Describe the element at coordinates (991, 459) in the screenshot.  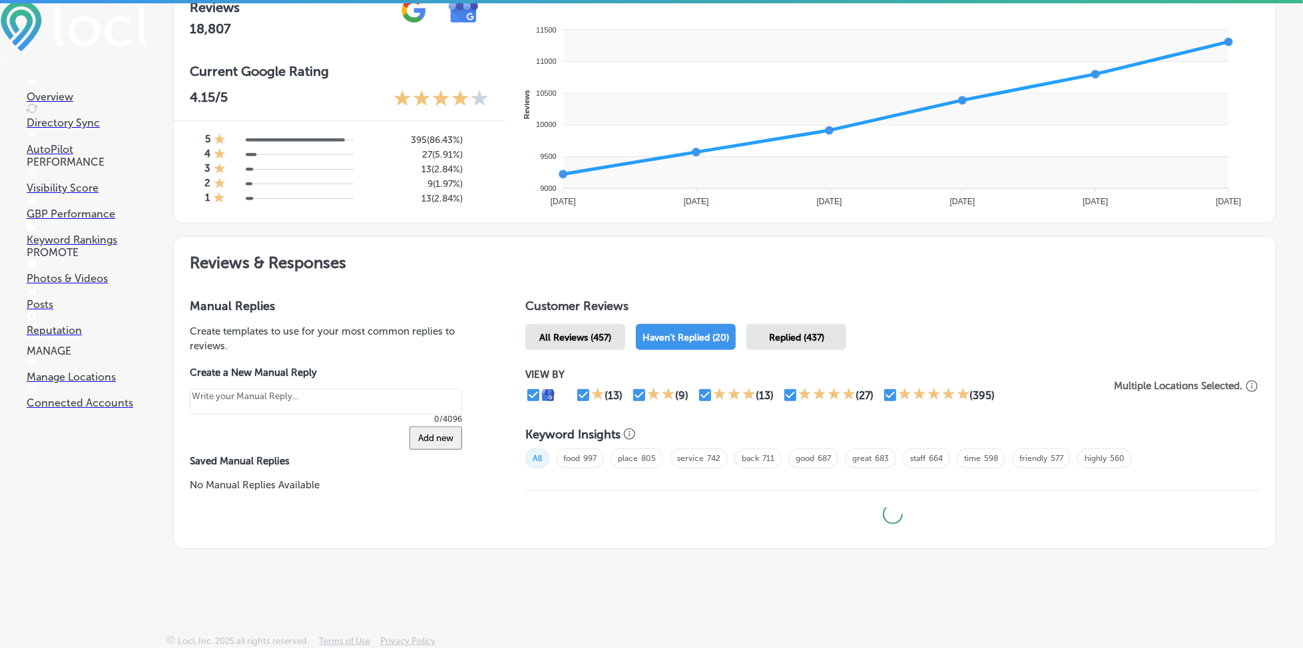
I see `a: 598` at that location.